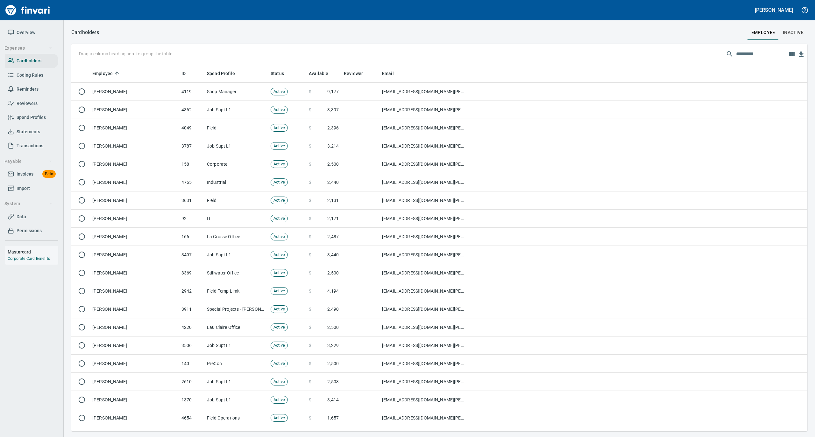 This screenshot has height=437, width=815. Describe the element at coordinates (793, 32) in the screenshot. I see `span: Inactive` at that location.